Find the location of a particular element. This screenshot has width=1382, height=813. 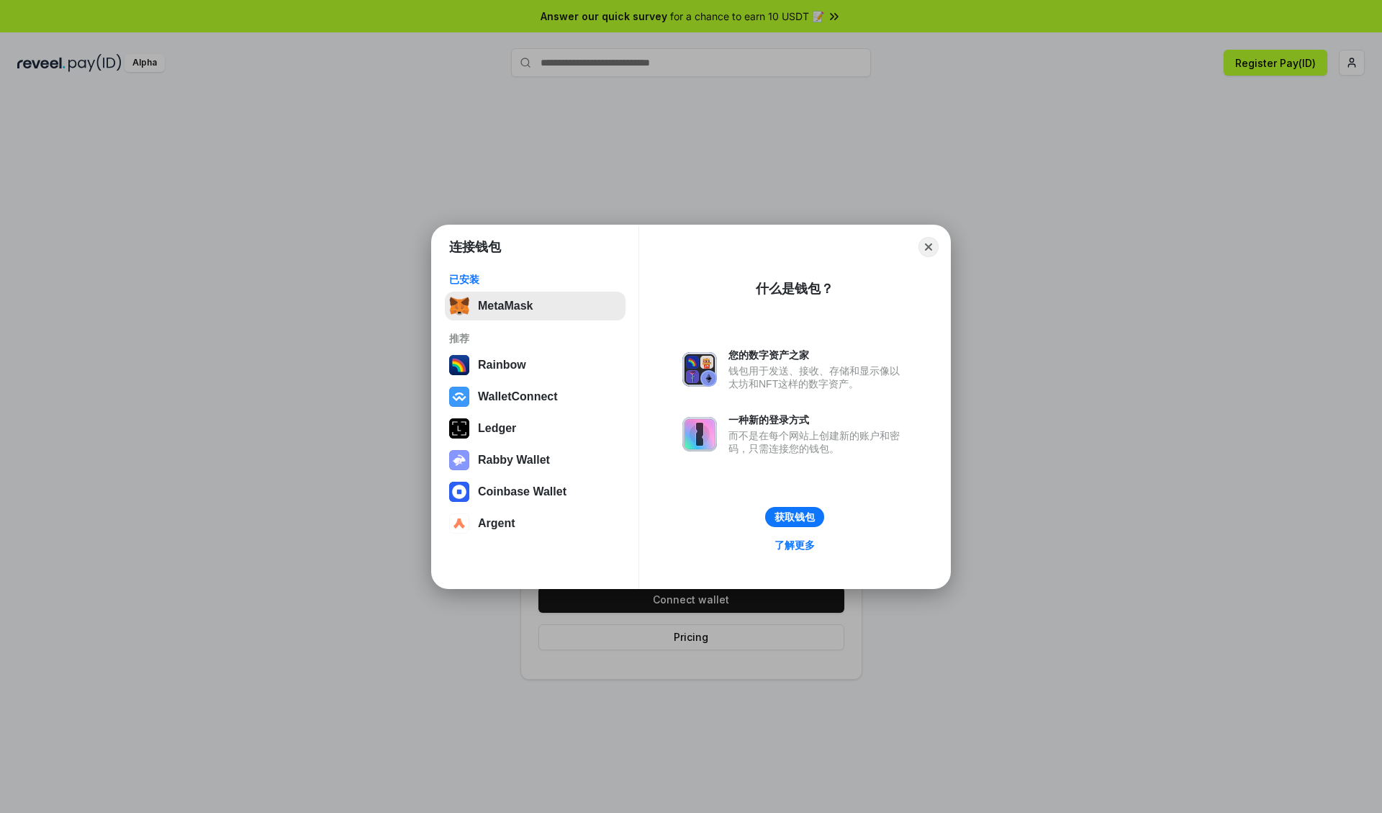

div: 获取钱包 is located at coordinates (795, 517).